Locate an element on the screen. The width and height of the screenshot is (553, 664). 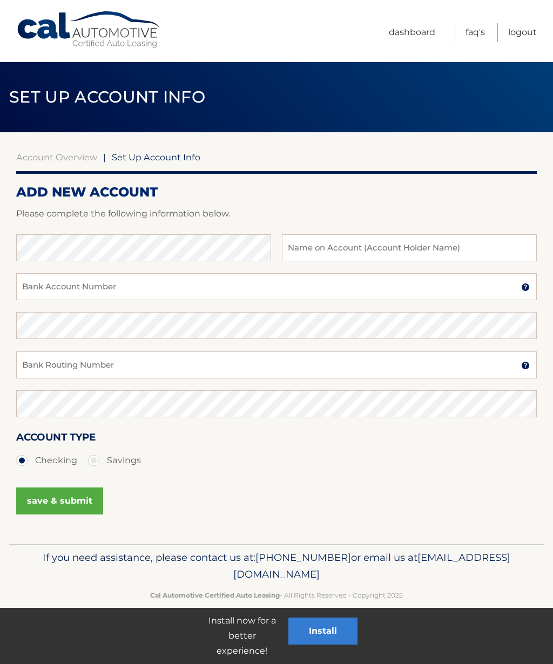
p: - All Rights Reserved - Copyright 2025 is located at coordinates (276, 595).